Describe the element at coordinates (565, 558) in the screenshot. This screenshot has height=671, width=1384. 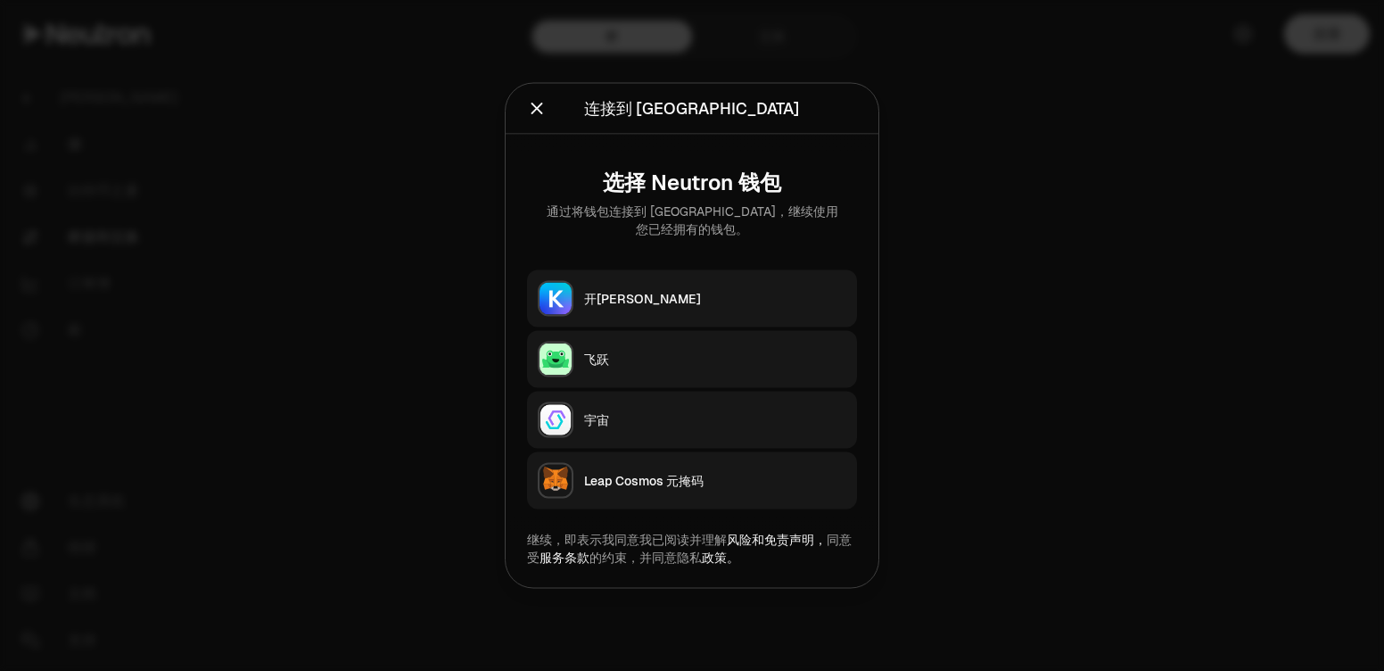
I see `a: 服务条款` at that location.